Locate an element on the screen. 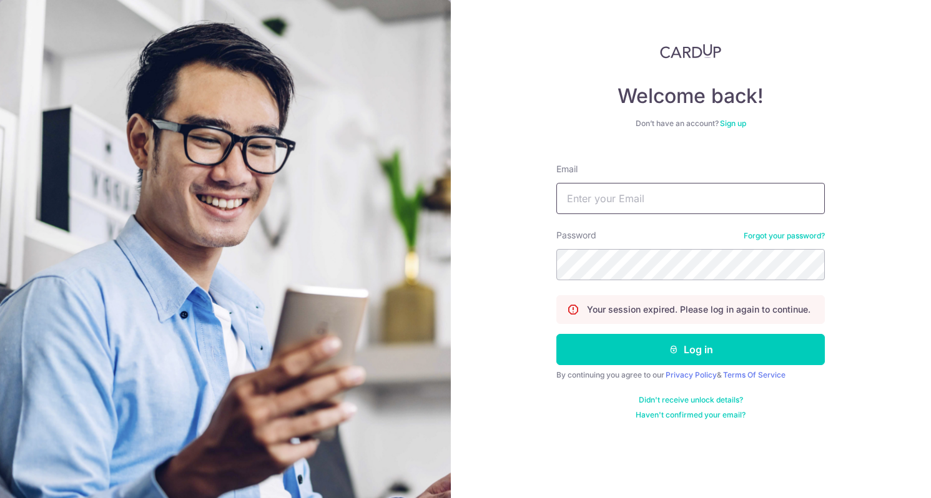  label: Password is located at coordinates (577, 235).